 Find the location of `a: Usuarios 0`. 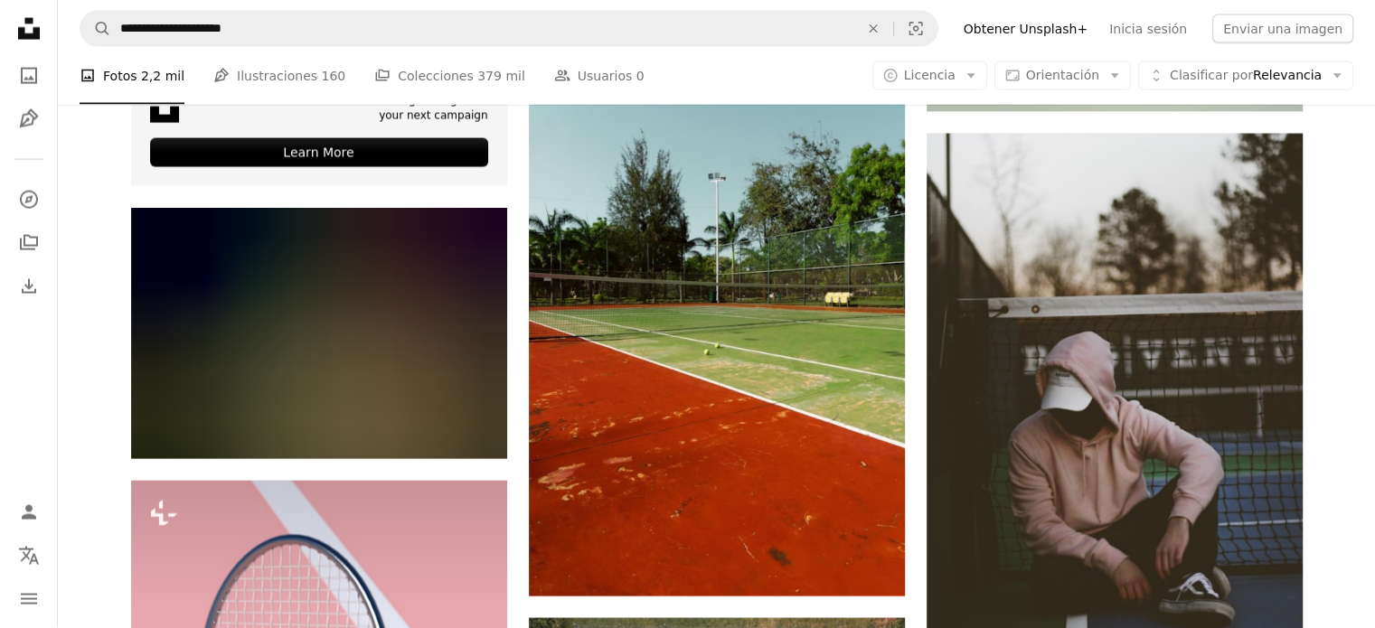

a: Usuarios 0 is located at coordinates (599, 76).